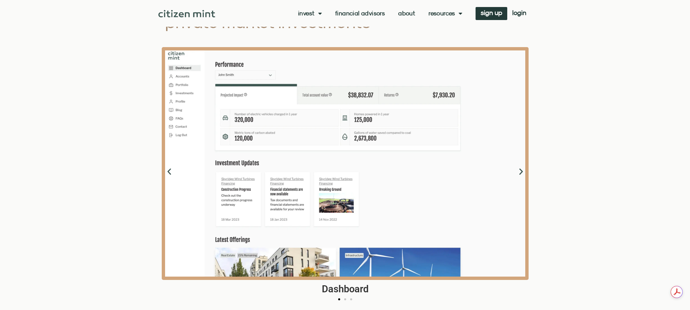  What do you see at coordinates (351, 299) in the screenshot?
I see `span: Go to slide 3` at bounding box center [351, 299].